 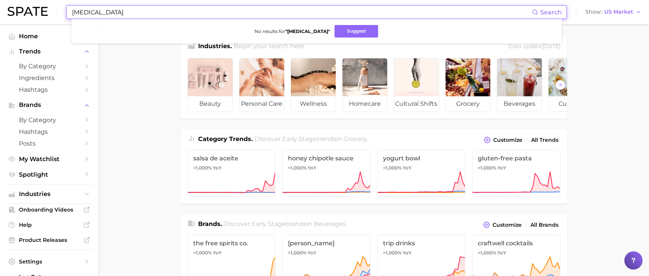 I want to click on a: Spotlight, so click(x=49, y=174).